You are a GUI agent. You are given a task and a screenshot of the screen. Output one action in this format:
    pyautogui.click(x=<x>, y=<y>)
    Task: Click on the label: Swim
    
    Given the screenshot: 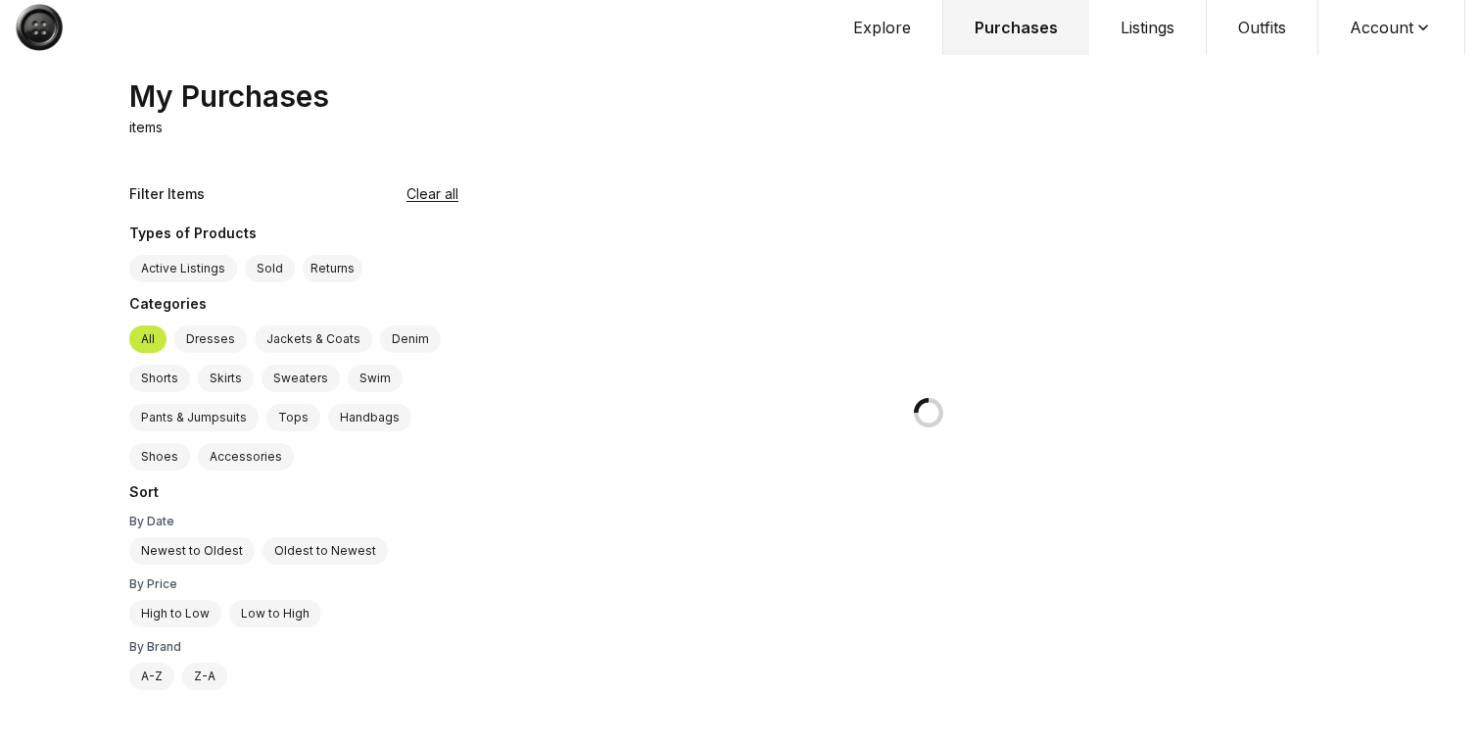 What is the action you would take?
    pyautogui.click(x=375, y=378)
    